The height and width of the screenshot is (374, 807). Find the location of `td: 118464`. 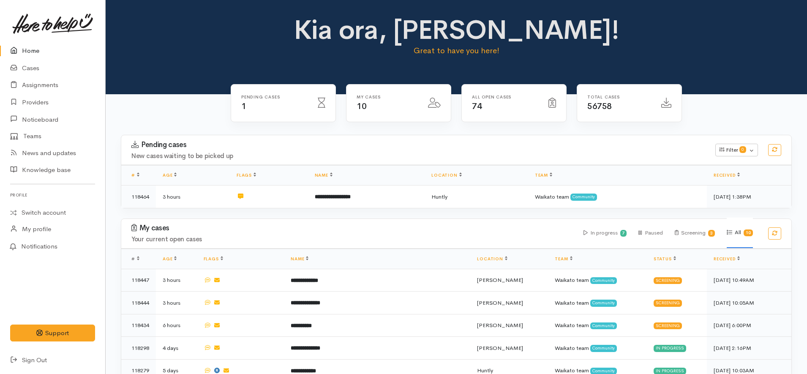

td: 118464 is located at coordinates (139, 197).